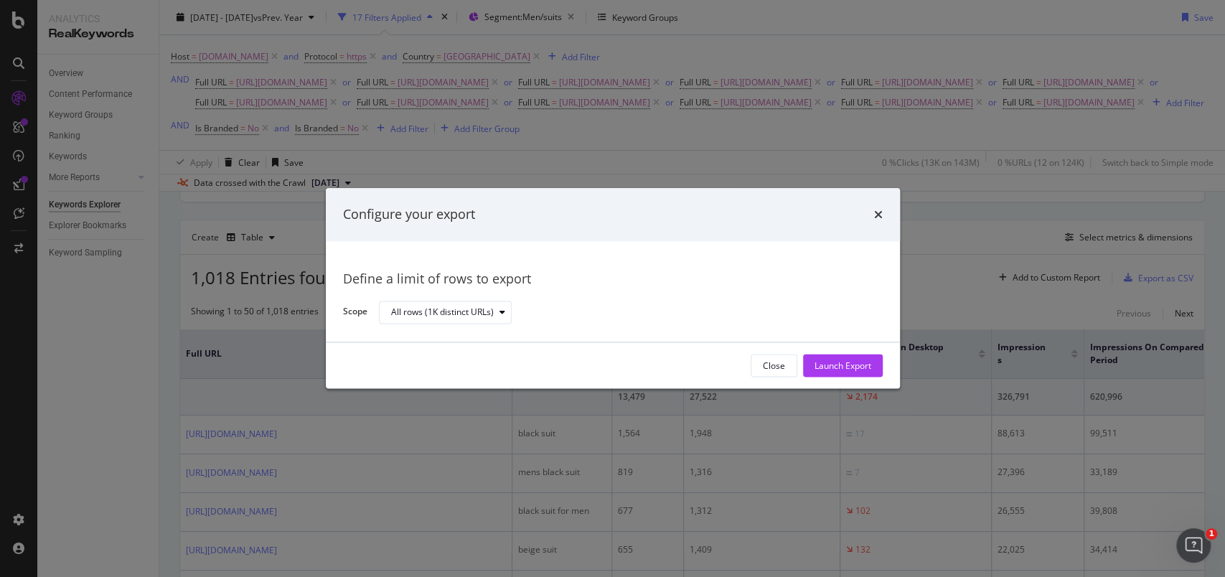 Image resolution: width=1225 pixels, height=577 pixels. Describe the element at coordinates (445, 312) in the screenshot. I see `button: All rows (1K distinct URLs)` at that location.